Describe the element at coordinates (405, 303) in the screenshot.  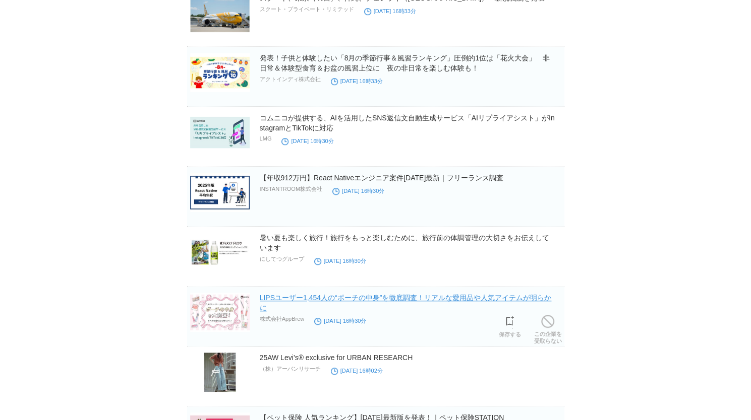
I see `a: LIPSユーザー1,454人の“ポーチの中身”を徹底調査！リアルな愛用品や人気アイテムが明らかに` at that location.